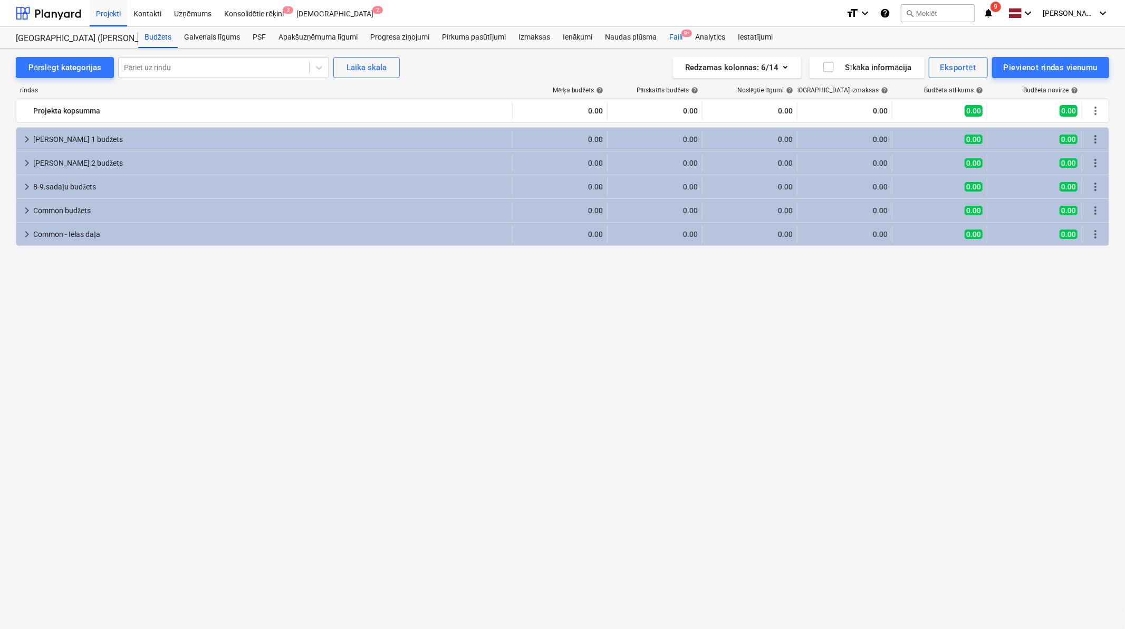 The width and height of the screenshot is (1125, 629). I want to click on div: Naudas plūsma, so click(631, 37).